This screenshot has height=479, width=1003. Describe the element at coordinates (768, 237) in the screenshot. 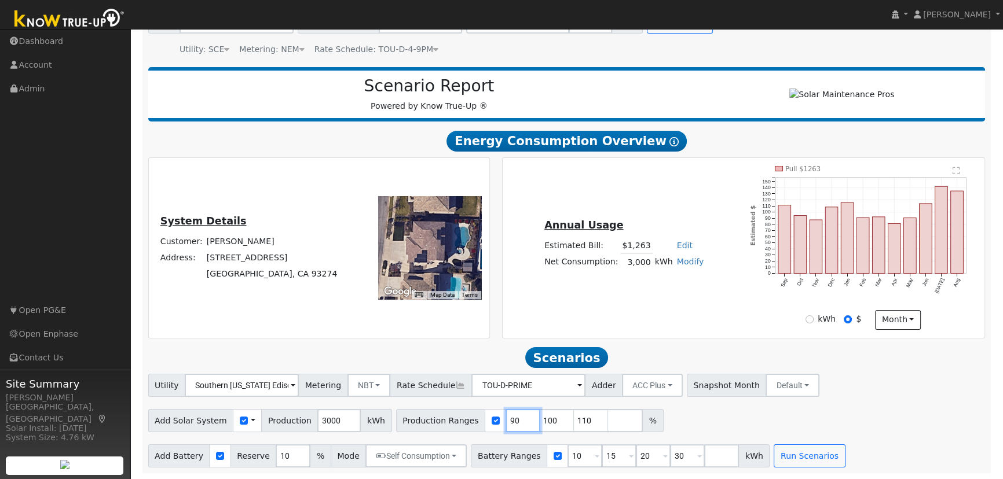

I see `text: 60` at that location.